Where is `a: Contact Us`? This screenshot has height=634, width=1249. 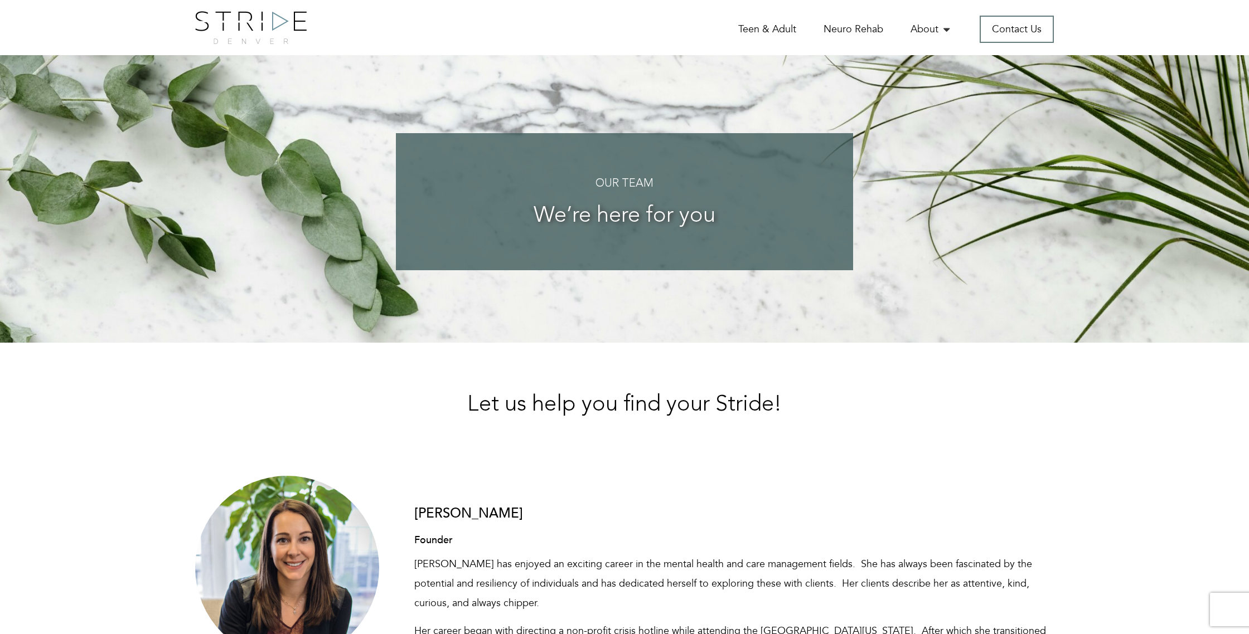
a: Contact Us is located at coordinates (1016, 29).